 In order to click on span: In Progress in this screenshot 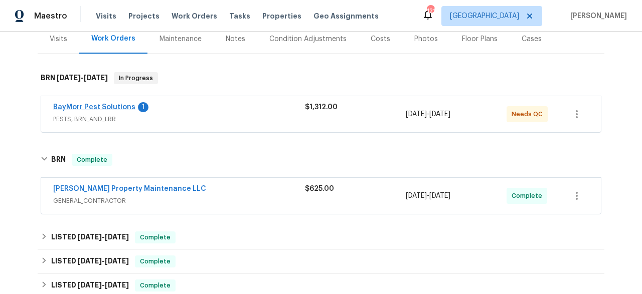, I will do `click(136, 78)`.